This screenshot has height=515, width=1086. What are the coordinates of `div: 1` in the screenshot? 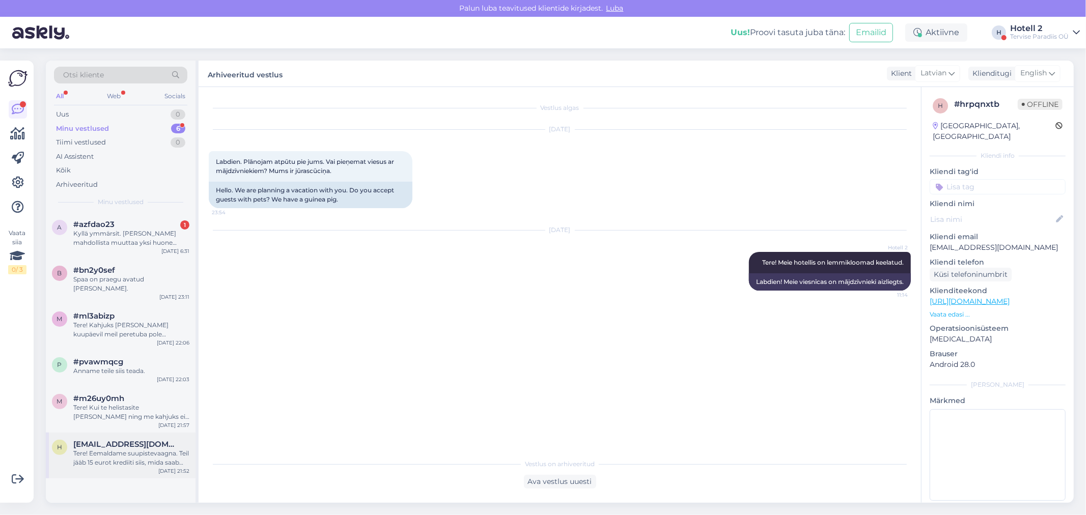 It's located at (185, 225).